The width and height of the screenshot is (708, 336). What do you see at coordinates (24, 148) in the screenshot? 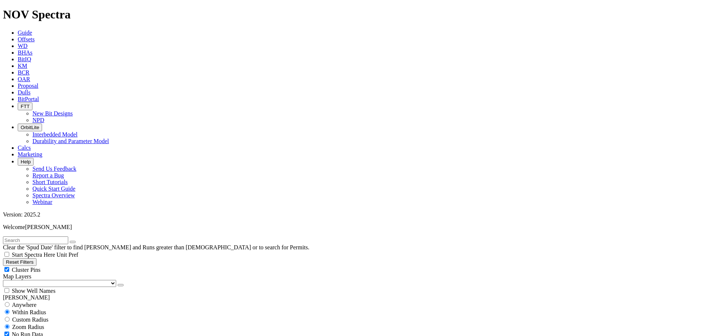
I see `a: Calcs` at bounding box center [24, 148].